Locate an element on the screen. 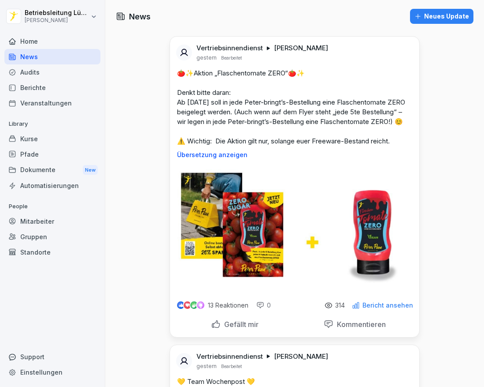  a: Berichte is located at coordinates (52, 87).